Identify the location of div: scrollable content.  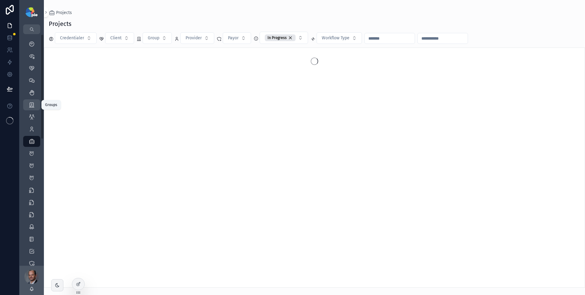
(32, 150).